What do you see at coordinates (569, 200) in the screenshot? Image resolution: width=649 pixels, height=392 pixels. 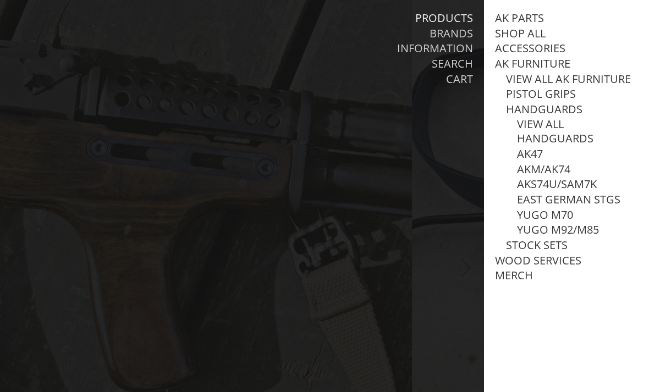 I see `a: East German STGs` at bounding box center [569, 200].